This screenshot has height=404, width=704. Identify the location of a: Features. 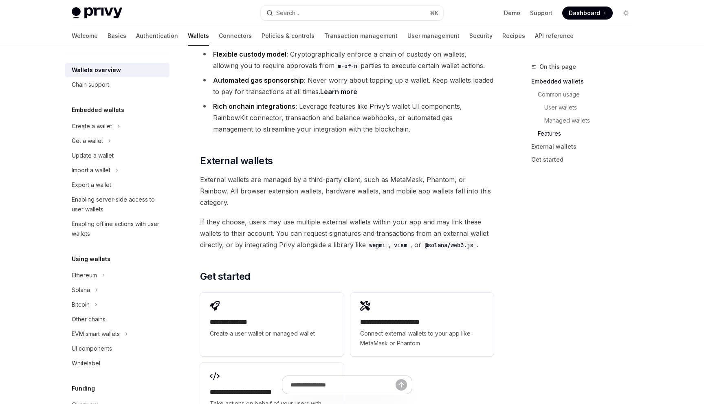
(588, 134).